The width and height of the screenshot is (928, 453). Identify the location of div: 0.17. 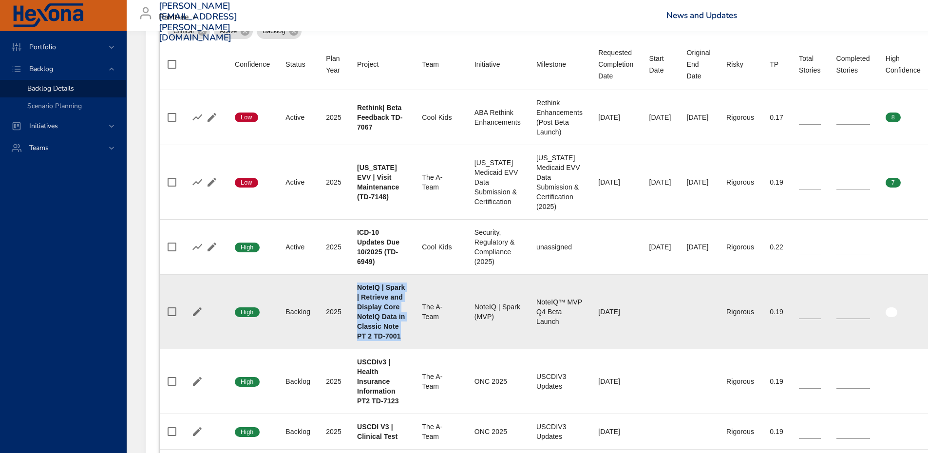
(776, 117).